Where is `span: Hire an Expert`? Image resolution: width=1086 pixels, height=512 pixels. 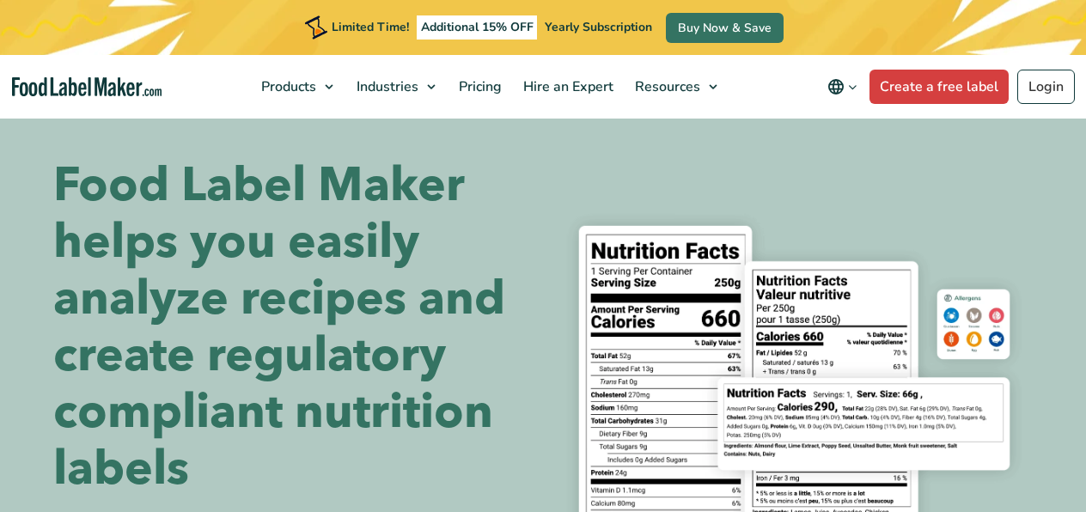
span: Hire an Expert is located at coordinates (566, 87).